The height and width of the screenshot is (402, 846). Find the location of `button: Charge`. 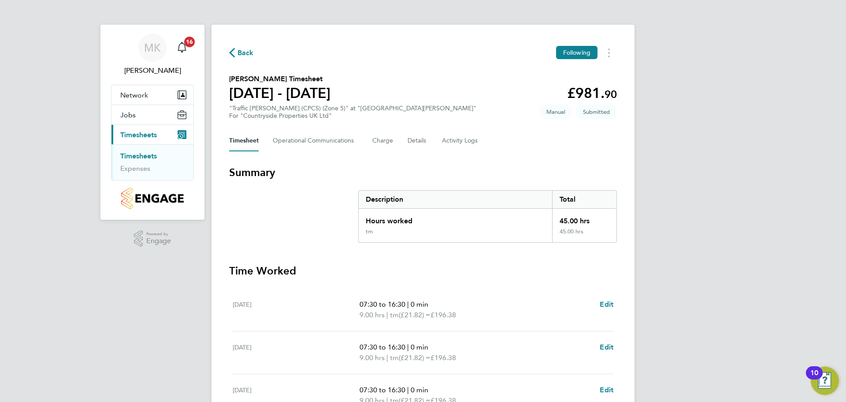

button: Charge is located at coordinates (383, 141).